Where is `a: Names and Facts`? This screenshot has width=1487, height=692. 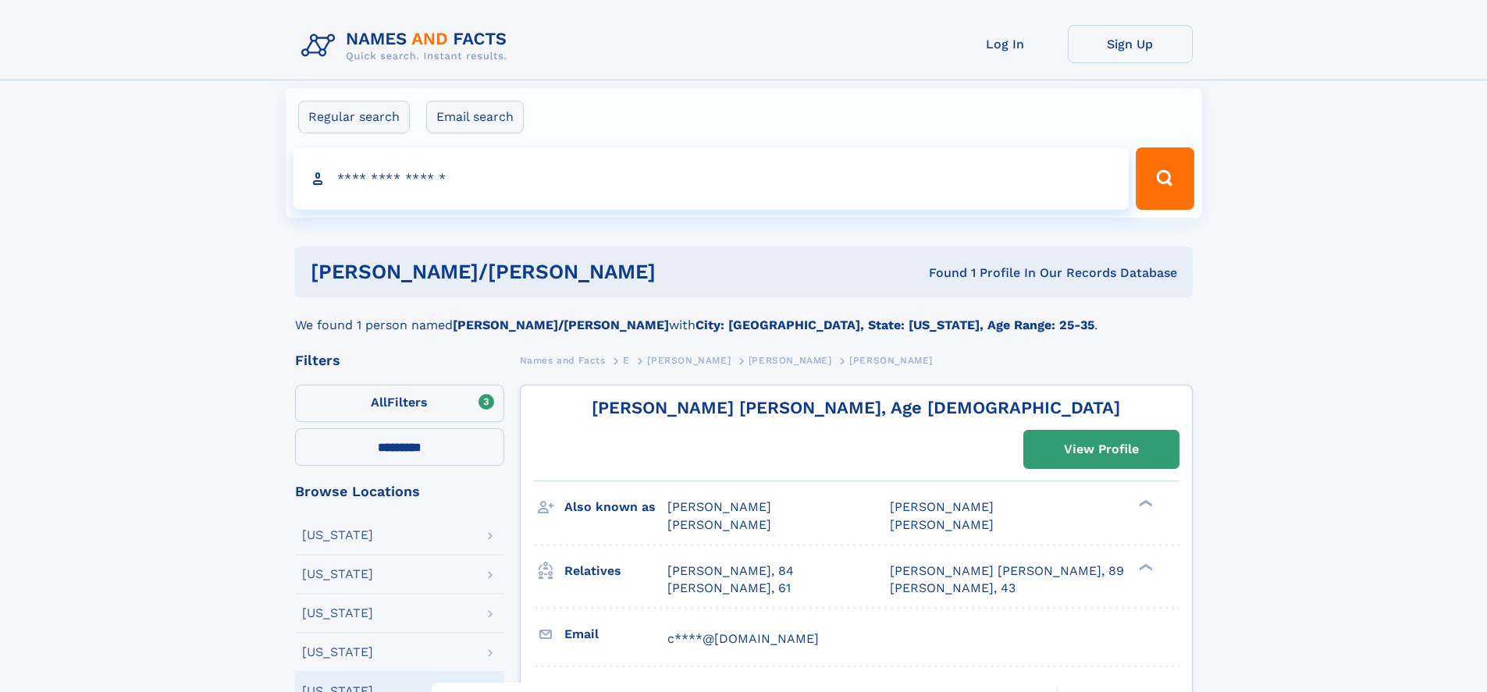
a: Names and Facts is located at coordinates (563, 360).